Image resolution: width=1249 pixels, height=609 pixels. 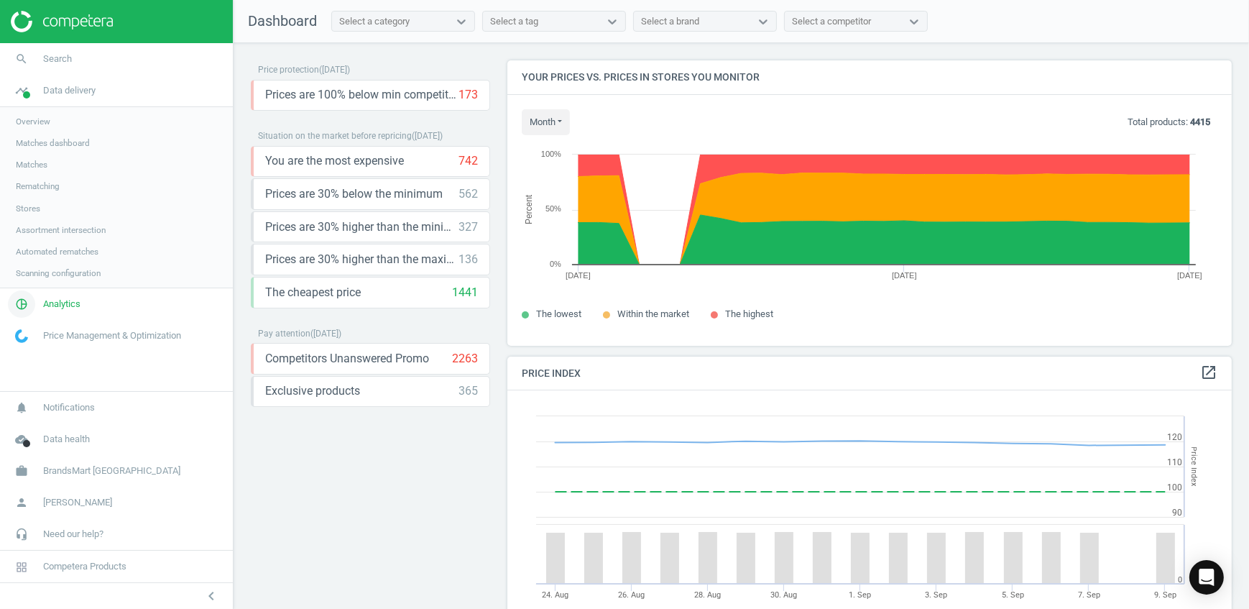 I want to click on span: Prices are 100% below min competitor, so click(x=362, y=95).